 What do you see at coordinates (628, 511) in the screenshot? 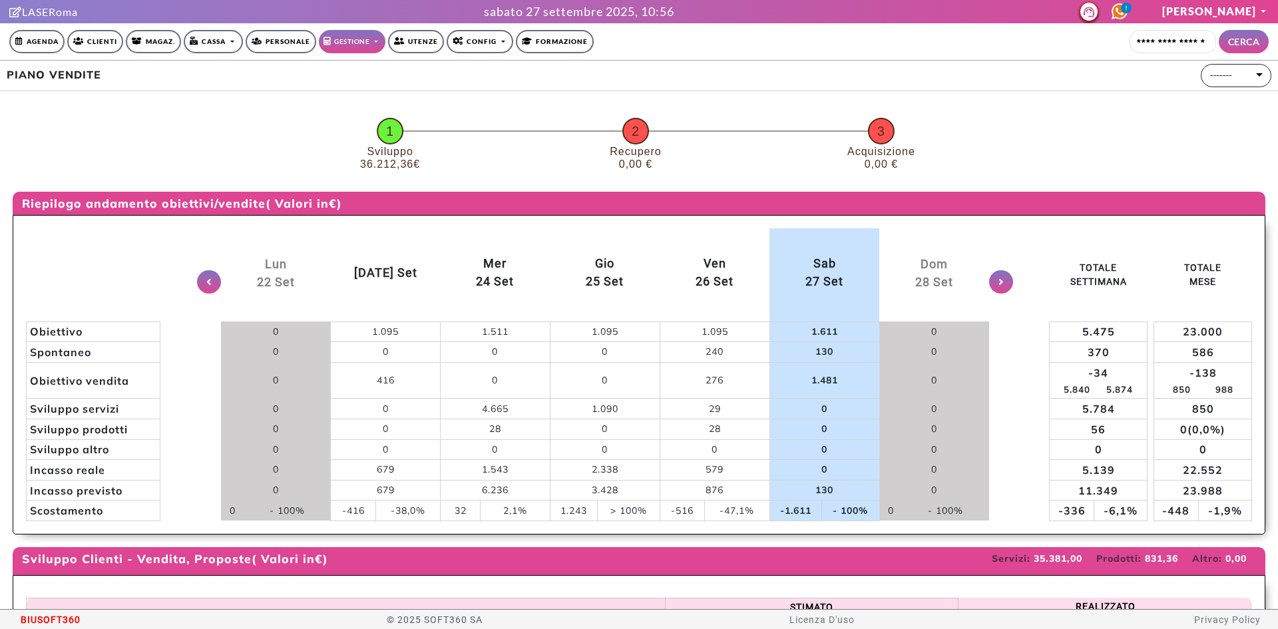
I see `td: > 100%` at bounding box center [628, 511].